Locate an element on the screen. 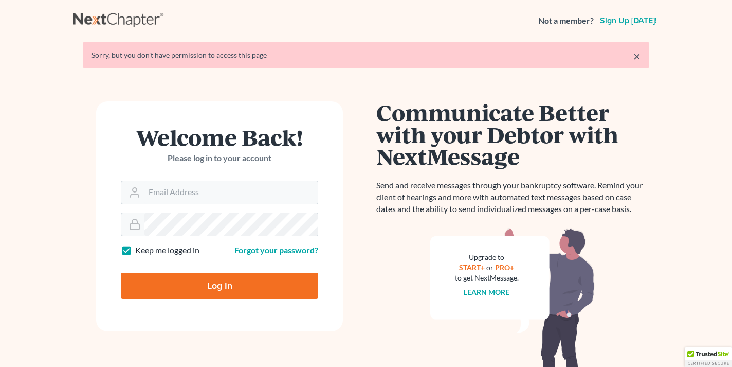 The image size is (732, 367). a: START+ is located at coordinates (473, 267).